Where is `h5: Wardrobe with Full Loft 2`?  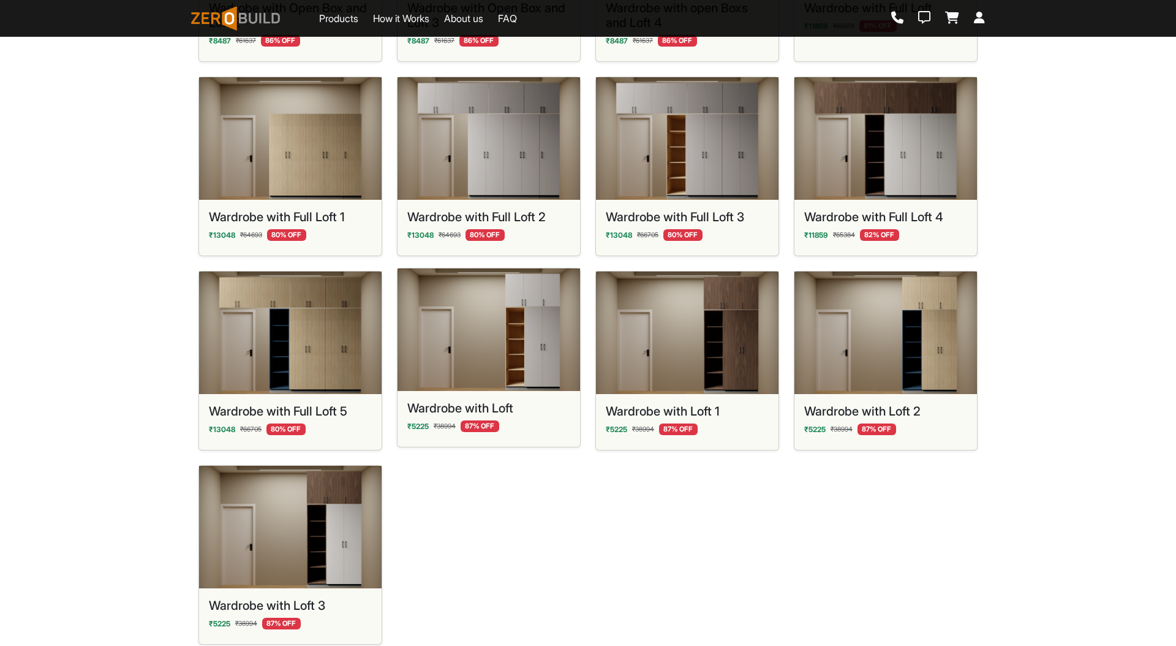
h5: Wardrobe with Full Loft 2 is located at coordinates (489, 217).